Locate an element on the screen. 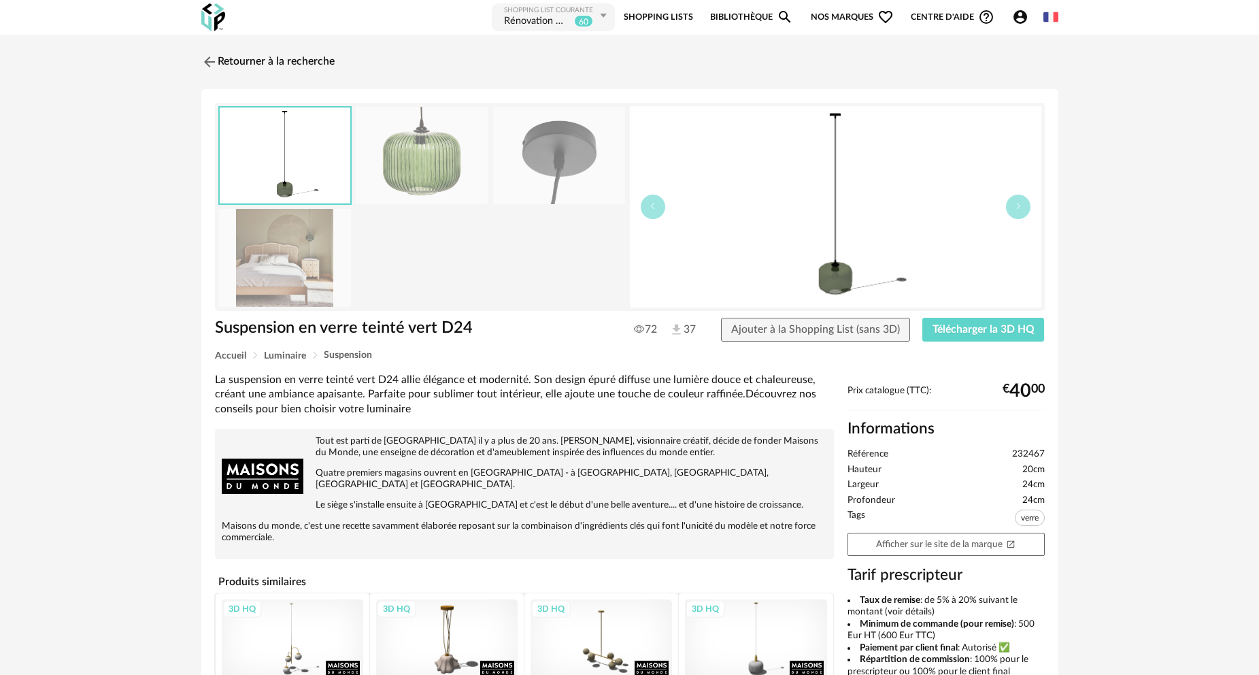 The height and width of the screenshot is (675, 1259). span: Magnify icon is located at coordinates (785, 17).